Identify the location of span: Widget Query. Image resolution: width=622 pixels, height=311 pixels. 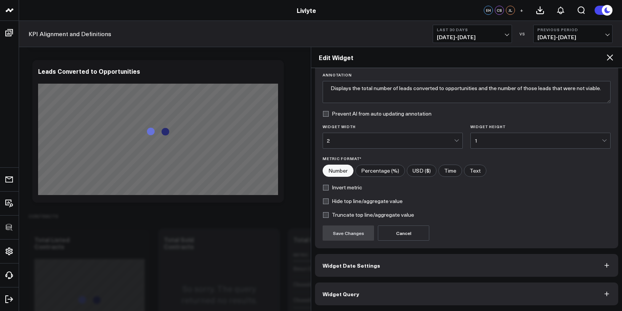
(341, 294).